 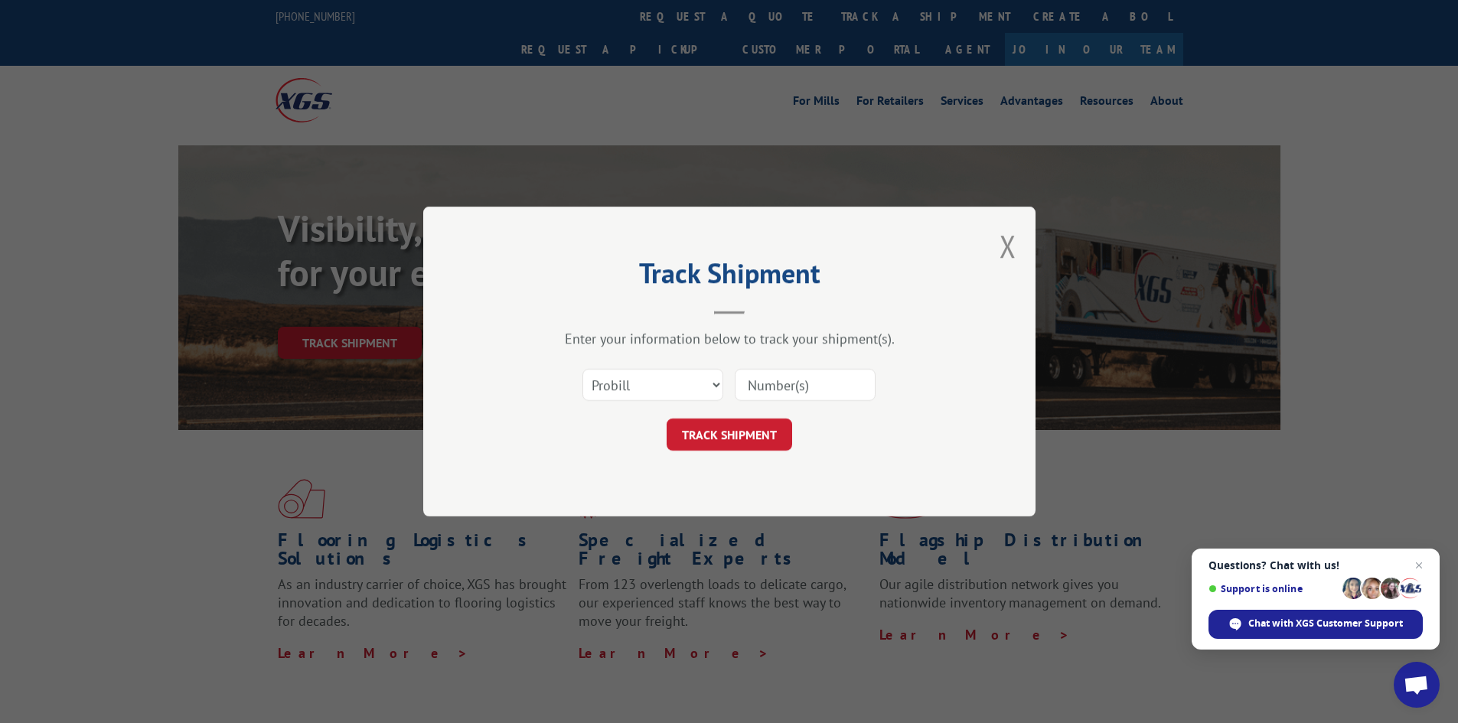 What do you see at coordinates (729, 338) in the screenshot?
I see `div: Enter your information below to track your shipment(s).` at bounding box center [729, 338].